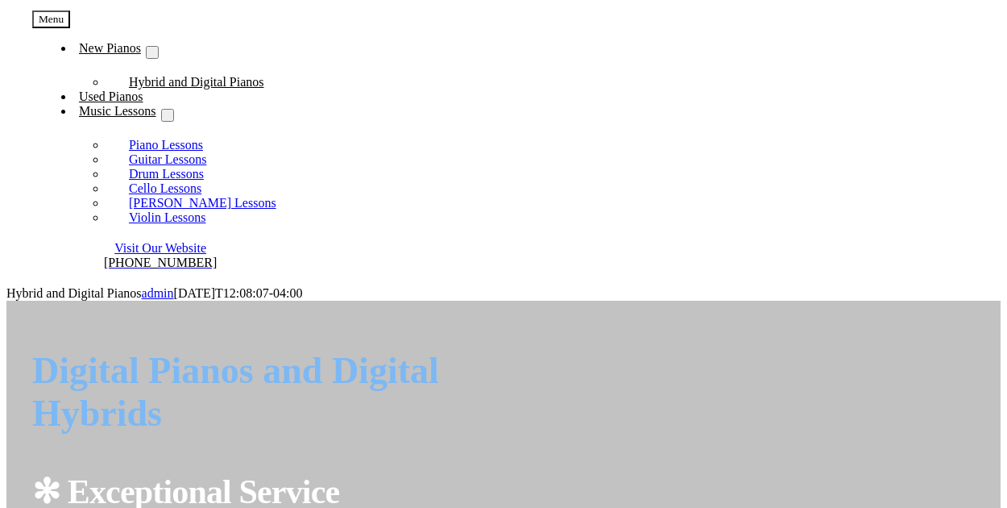 The width and height of the screenshot is (1007, 508). I want to click on span: Menu, so click(51, 19).